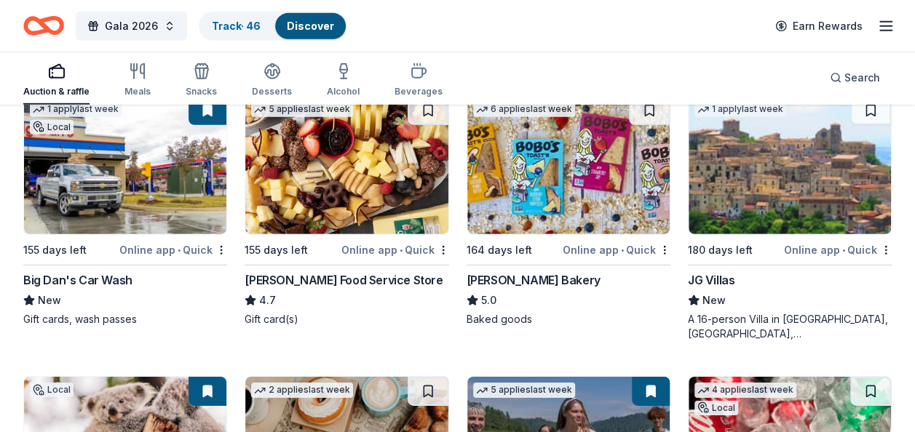 Image resolution: width=915 pixels, height=432 pixels. What do you see at coordinates (418, 92) in the screenshot?
I see `div: Beverages` at bounding box center [418, 92].